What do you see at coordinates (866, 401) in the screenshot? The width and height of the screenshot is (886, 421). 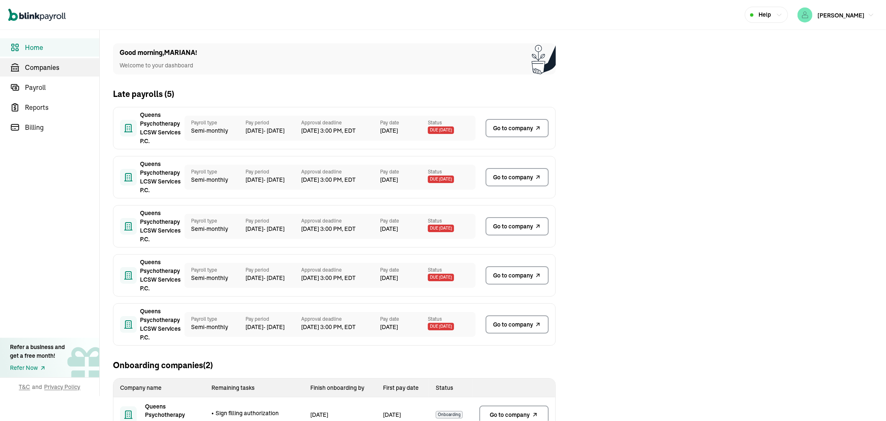 I see `div: Chat Widget` at bounding box center [866, 401].